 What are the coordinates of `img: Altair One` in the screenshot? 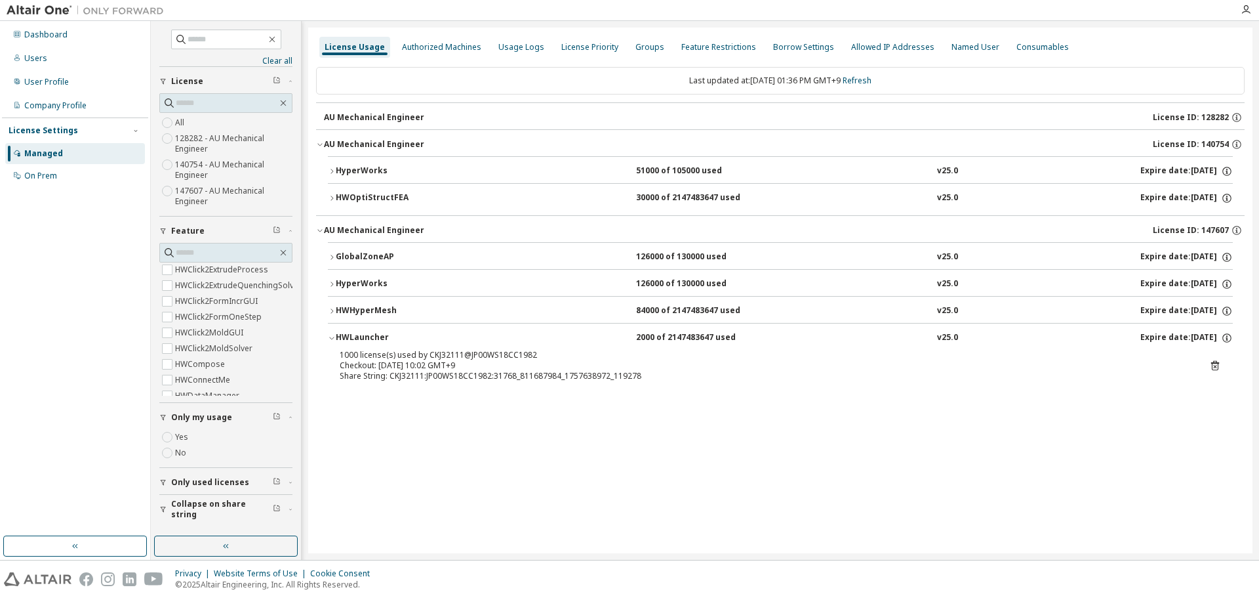 It's located at (89, 10).